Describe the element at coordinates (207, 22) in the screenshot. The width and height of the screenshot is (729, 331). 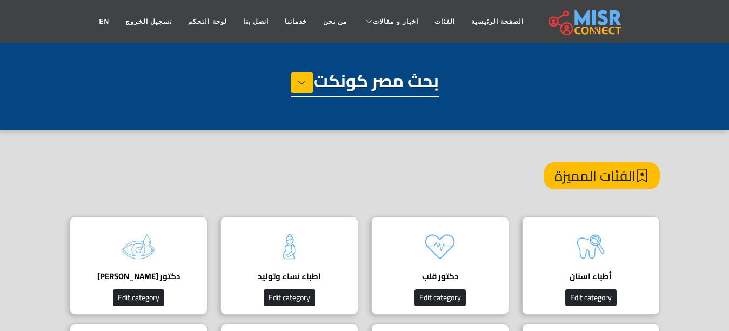
I see `a: لوحة التحكم` at that location.